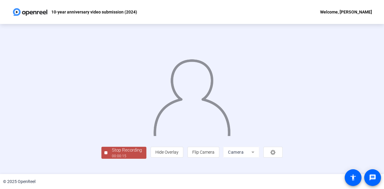 The height and width of the screenshot is (189, 384). What do you see at coordinates (353, 178) in the screenshot?
I see `mat-icon: accessibility` at bounding box center [353, 178].